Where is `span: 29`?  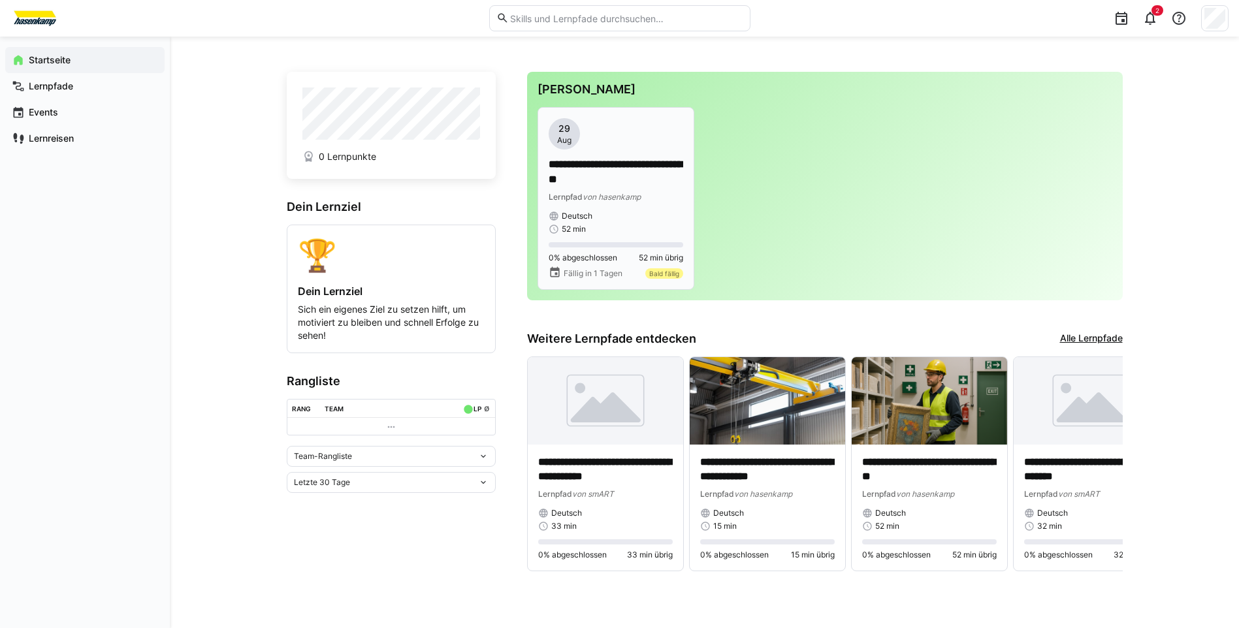
span: 29 is located at coordinates (564, 129).